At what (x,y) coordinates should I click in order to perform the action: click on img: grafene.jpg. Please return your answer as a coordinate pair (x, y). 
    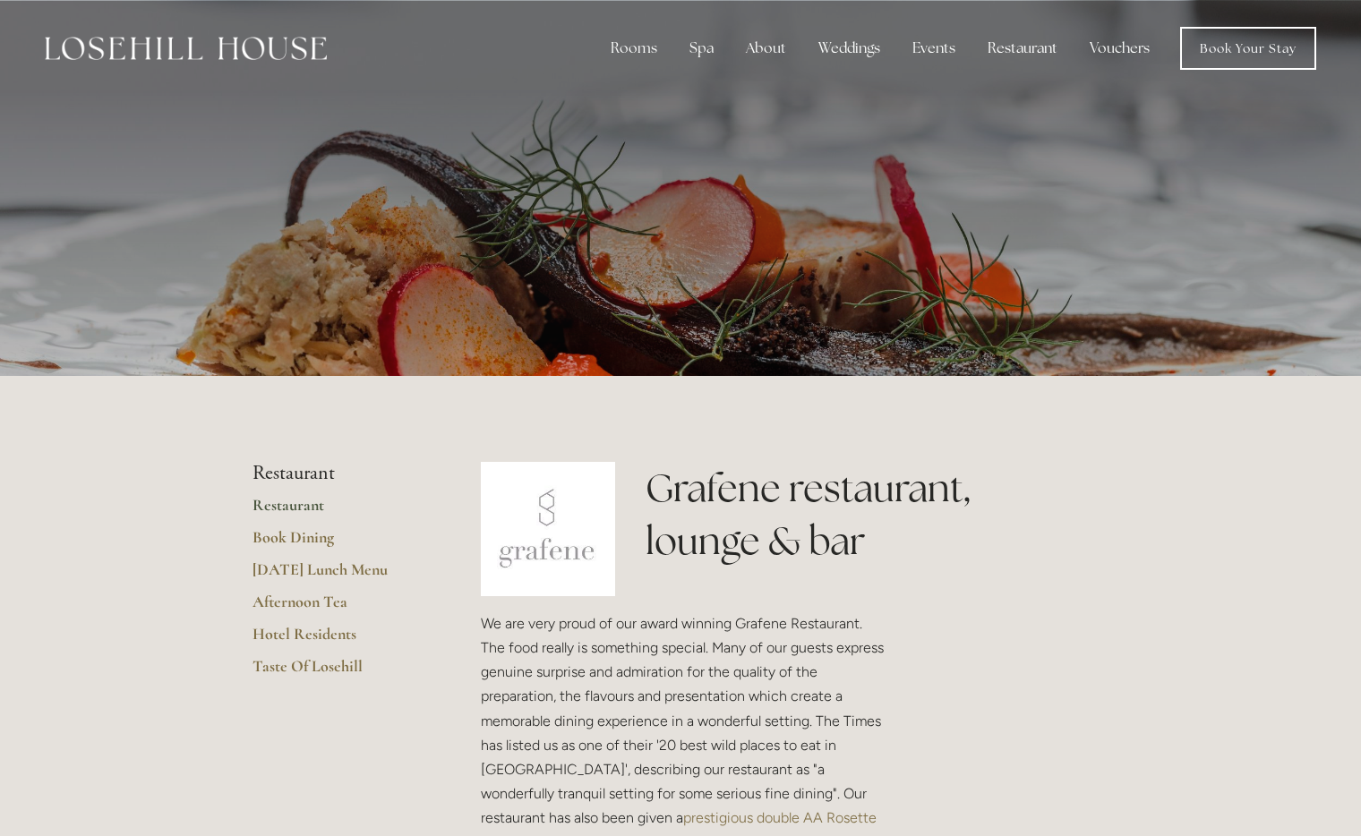
    Looking at the image, I should click on (548, 529).